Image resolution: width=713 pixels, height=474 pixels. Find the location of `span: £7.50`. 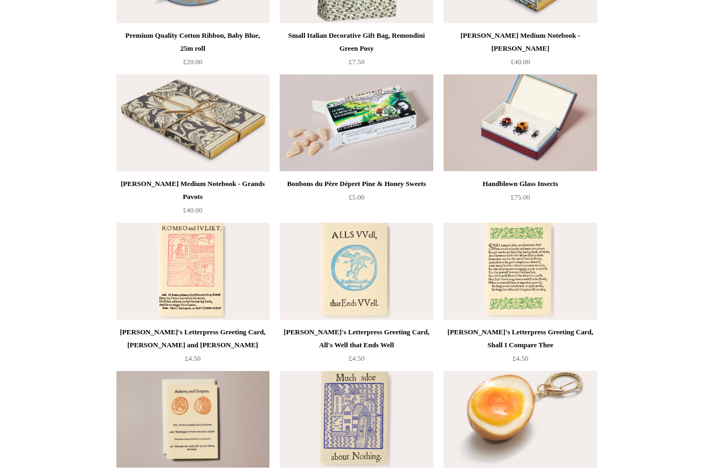

span: £7.50 is located at coordinates (356, 61).